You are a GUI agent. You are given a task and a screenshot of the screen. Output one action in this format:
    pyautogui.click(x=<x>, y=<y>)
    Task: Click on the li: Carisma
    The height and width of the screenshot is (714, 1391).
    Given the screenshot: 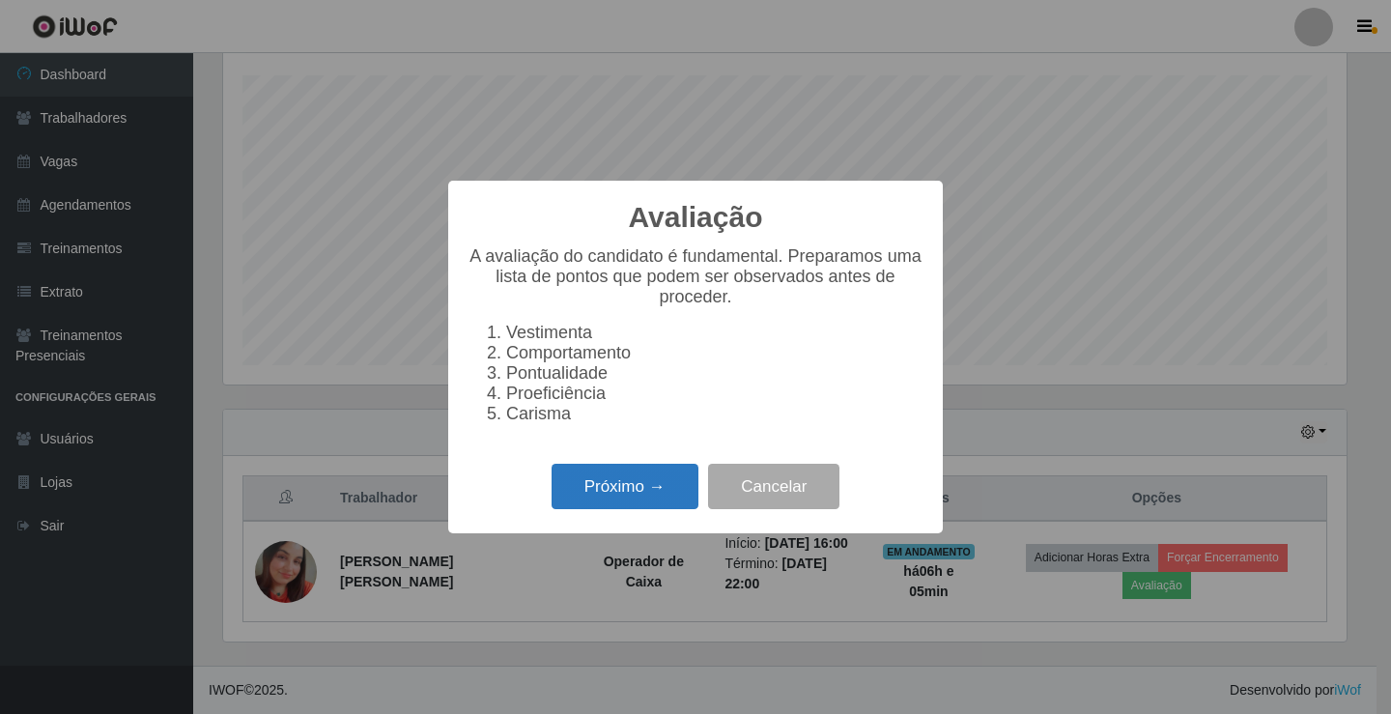 What is the action you would take?
    pyautogui.click(x=715, y=413)
    